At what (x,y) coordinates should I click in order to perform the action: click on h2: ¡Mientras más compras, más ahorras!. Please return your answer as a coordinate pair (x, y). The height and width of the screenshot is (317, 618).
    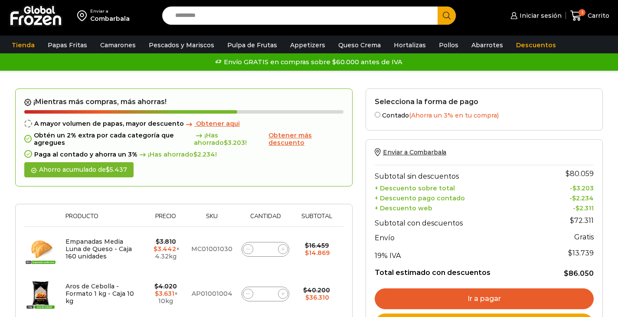
    Looking at the image, I should click on (184, 102).